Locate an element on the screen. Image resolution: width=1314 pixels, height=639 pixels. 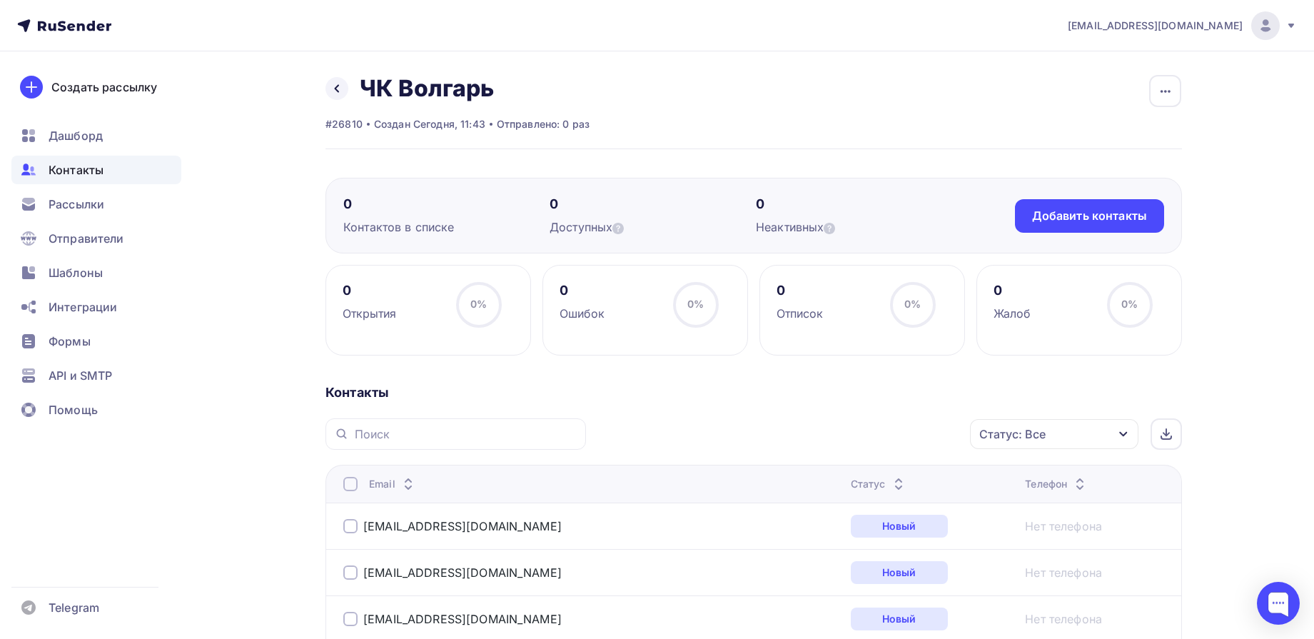
div: Доступных is located at coordinates (652, 227).